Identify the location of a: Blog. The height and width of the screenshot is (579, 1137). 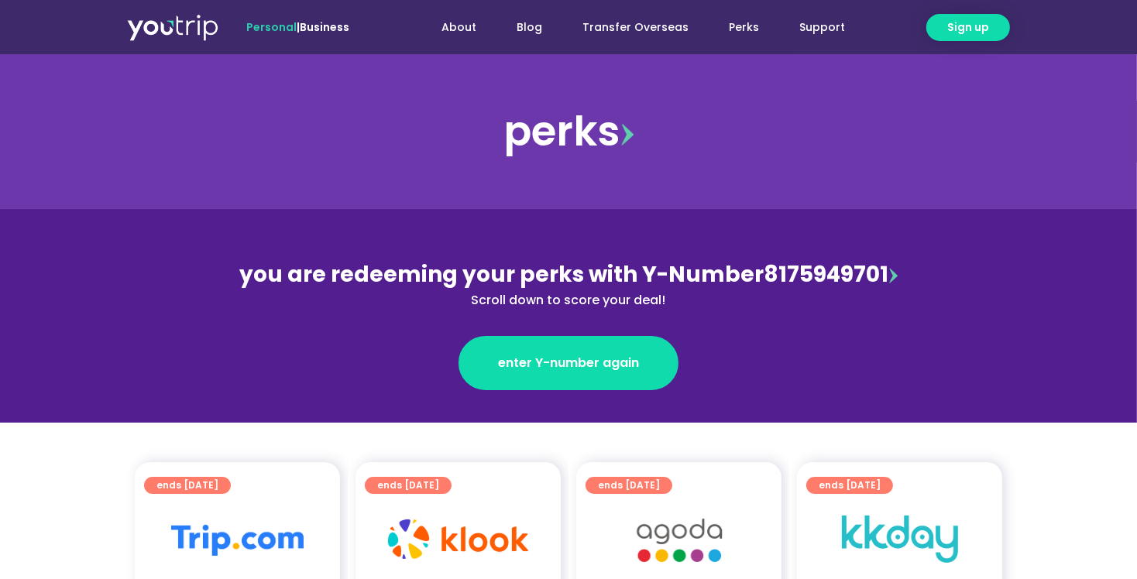
(529, 27).